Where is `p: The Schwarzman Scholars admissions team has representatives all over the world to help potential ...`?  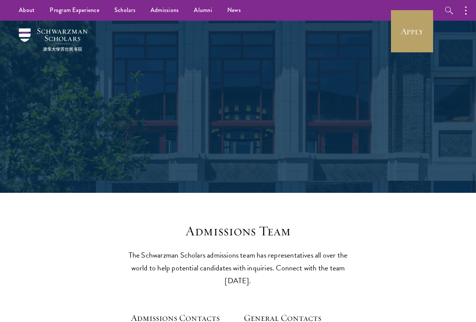 p: The Schwarzman Scholars admissions team has representatives all over the world to help potential ... is located at coordinates (238, 268).